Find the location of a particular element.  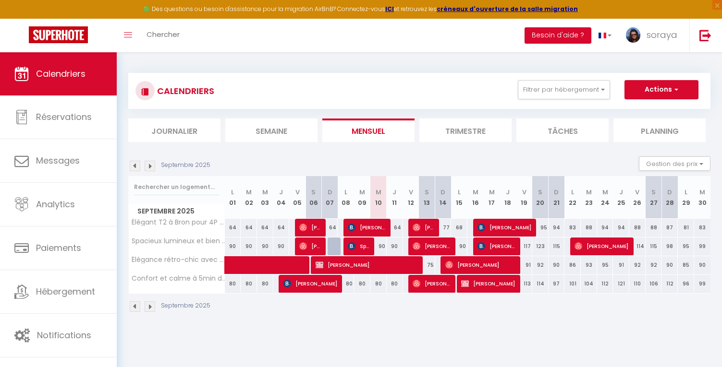

a: créneaux d'ouverture de la salle migration is located at coordinates (507, 9).